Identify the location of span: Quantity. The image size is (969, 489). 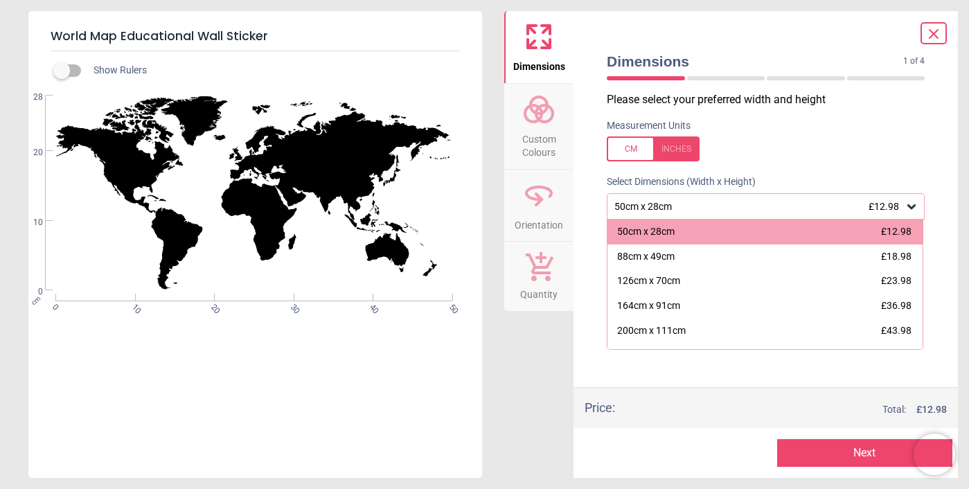
(539, 292).